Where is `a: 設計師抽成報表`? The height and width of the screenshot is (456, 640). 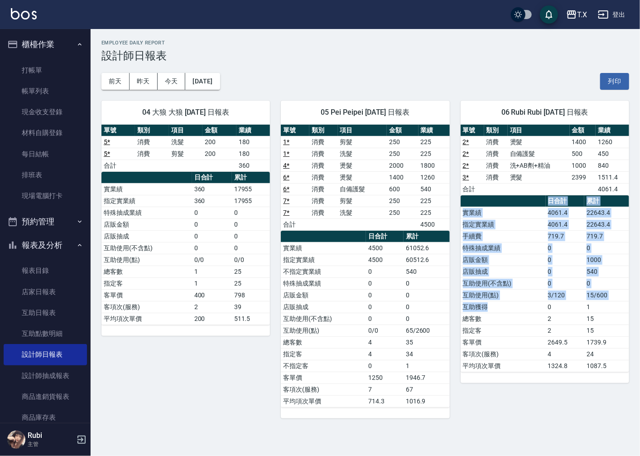 a: 設計師抽成報表 is located at coordinates (45, 375).